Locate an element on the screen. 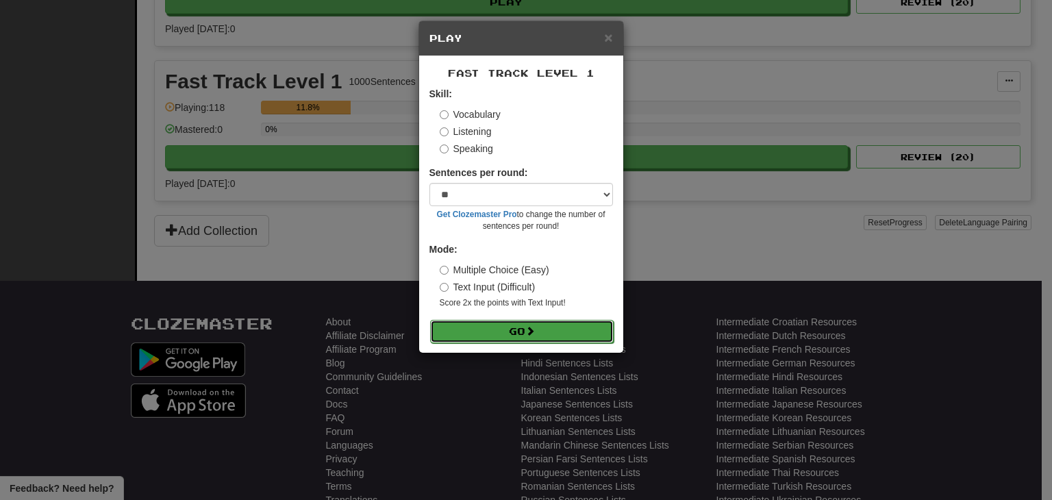 Image resolution: width=1052 pixels, height=500 pixels. label: Vocabulary is located at coordinates (470, 114).